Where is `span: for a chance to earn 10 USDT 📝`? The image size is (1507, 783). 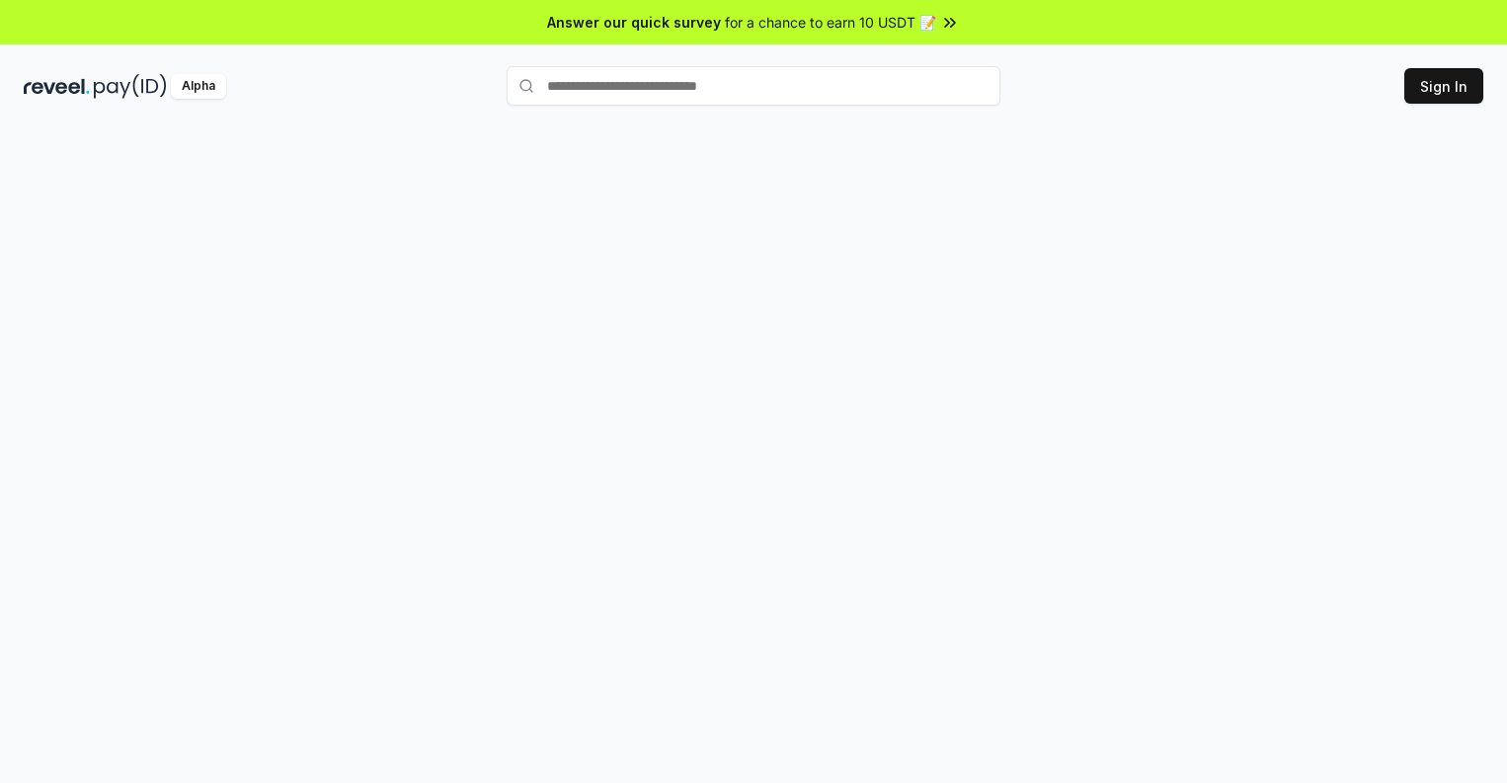 span: for a chance to earn 10 USDT 📝 is located at coordinates (831, 22).